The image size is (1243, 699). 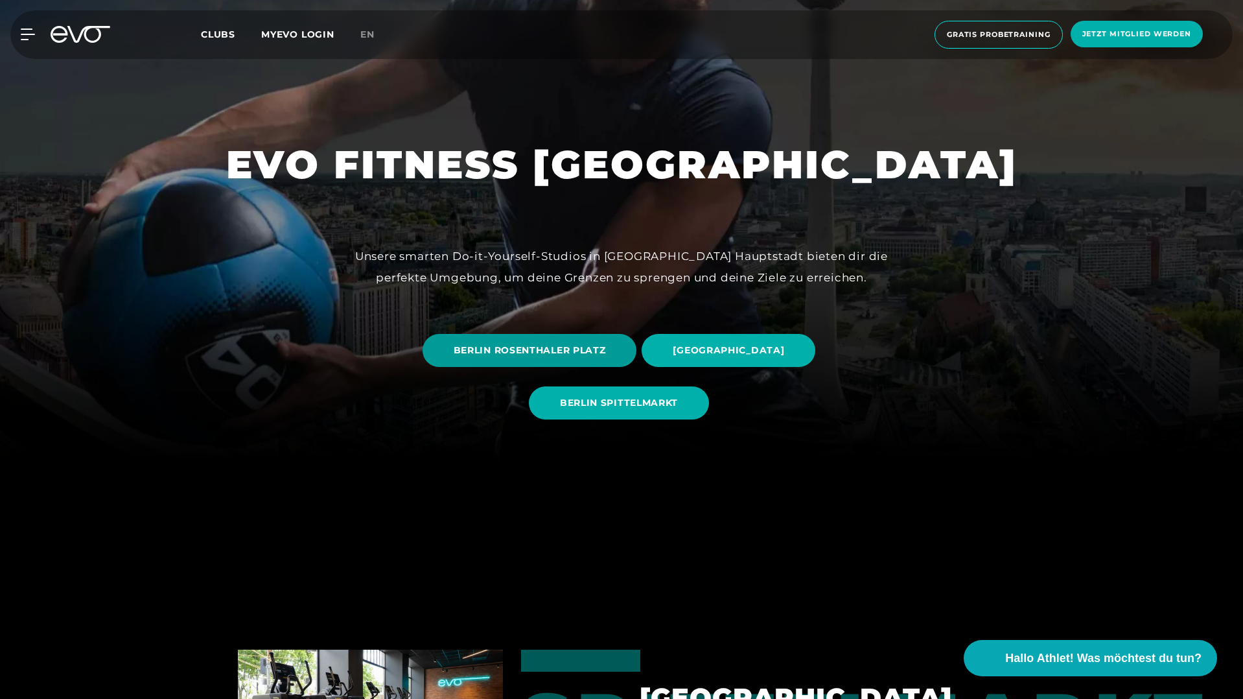 What do you see at coordinates (375, 34) in the screenshot?
I see `a: en` at bounding box center [375, 34].